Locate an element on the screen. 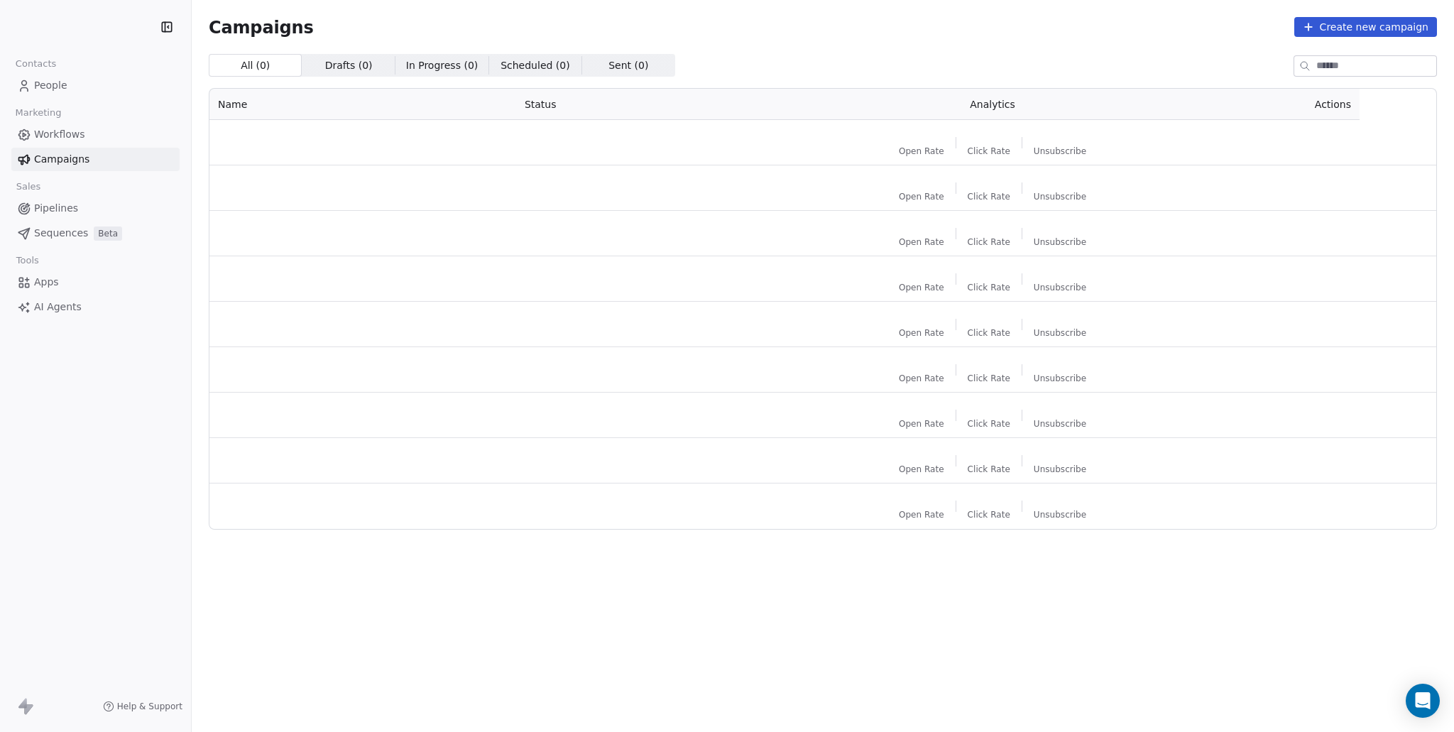  th: Status is located at coordinates (655, 104).